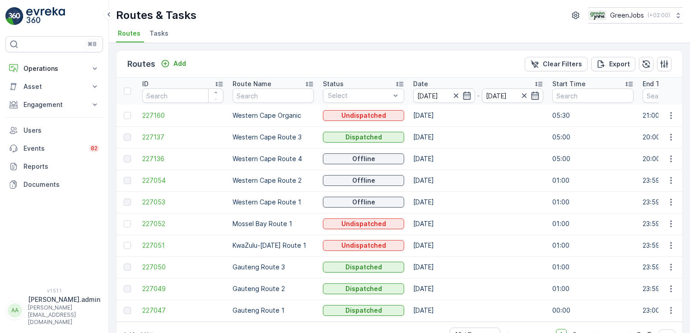  I want to click on img: logo_light-DOdMpM7g.png, so click(46, 16).